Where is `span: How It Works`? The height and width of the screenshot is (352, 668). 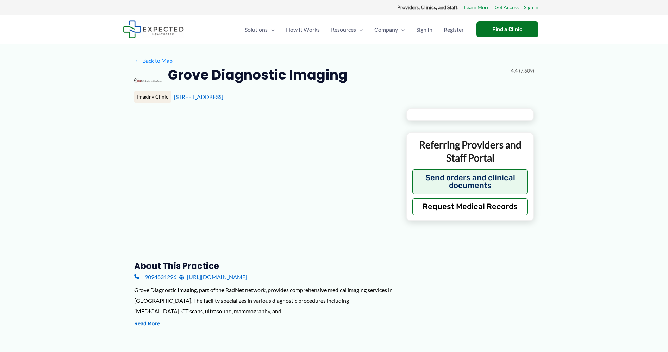 span: How It Works is located at coordinates (303, 30).